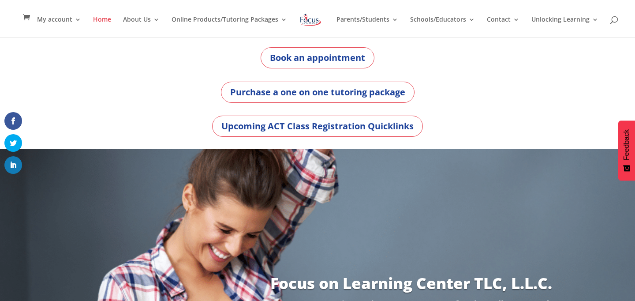 The image size is (635, 301). What do you see at coordinates (411, 283) in the screenshot?
I see `a: Focus on Learning Center TLC, L.L.C.` at bounding box center [411, 283].